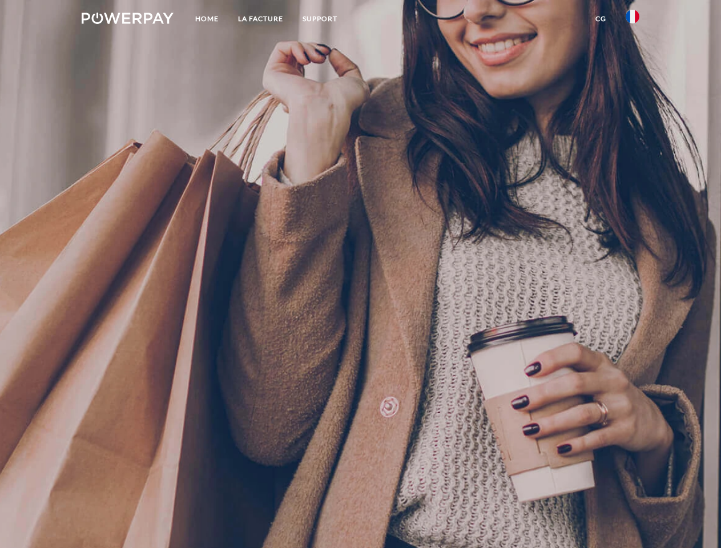 This screenshot has height=548, width=721. Describe the element at coordinates (127, 18) in the screenshot. I see `img: logo-powerpay-white.svg` at that location.